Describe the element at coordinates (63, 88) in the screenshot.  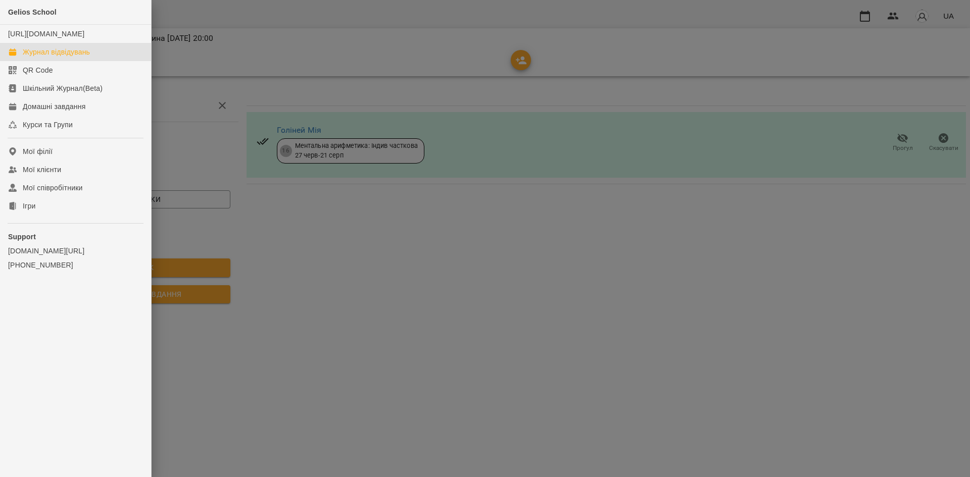
I see `div: Шкільний Журнал(Beta)` at that location.